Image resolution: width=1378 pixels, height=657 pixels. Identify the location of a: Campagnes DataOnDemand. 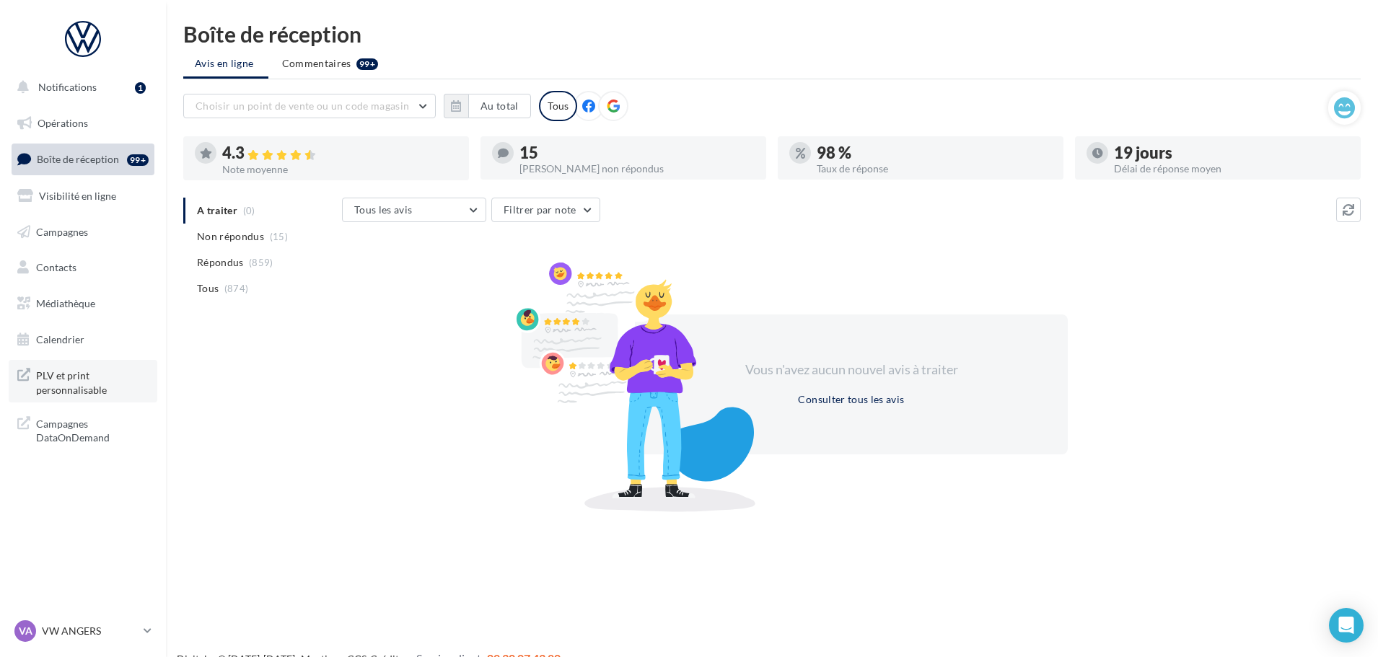
(83, 429).